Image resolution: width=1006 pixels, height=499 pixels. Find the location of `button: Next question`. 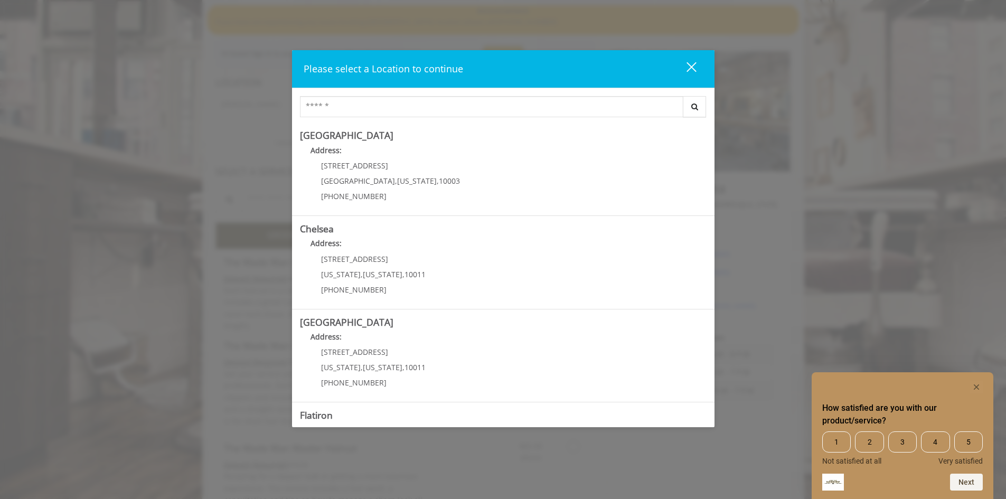

button: Next question is located at coordinates (967, 482).